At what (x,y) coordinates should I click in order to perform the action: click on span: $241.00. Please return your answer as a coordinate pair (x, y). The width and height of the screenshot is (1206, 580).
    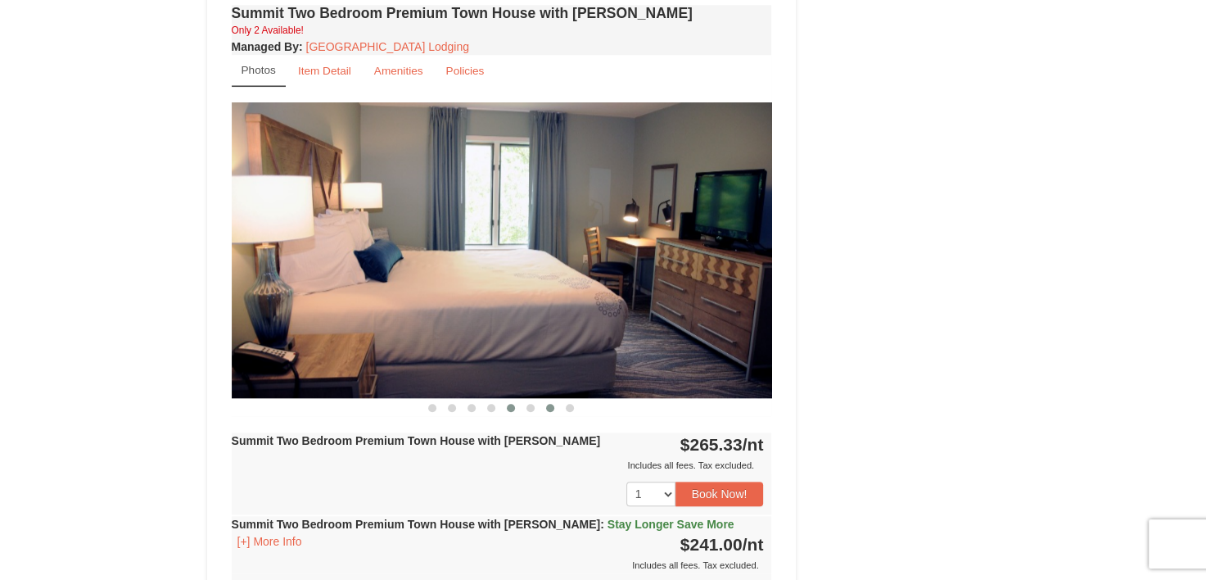
    Looking at the image, I should click on (711, 544).